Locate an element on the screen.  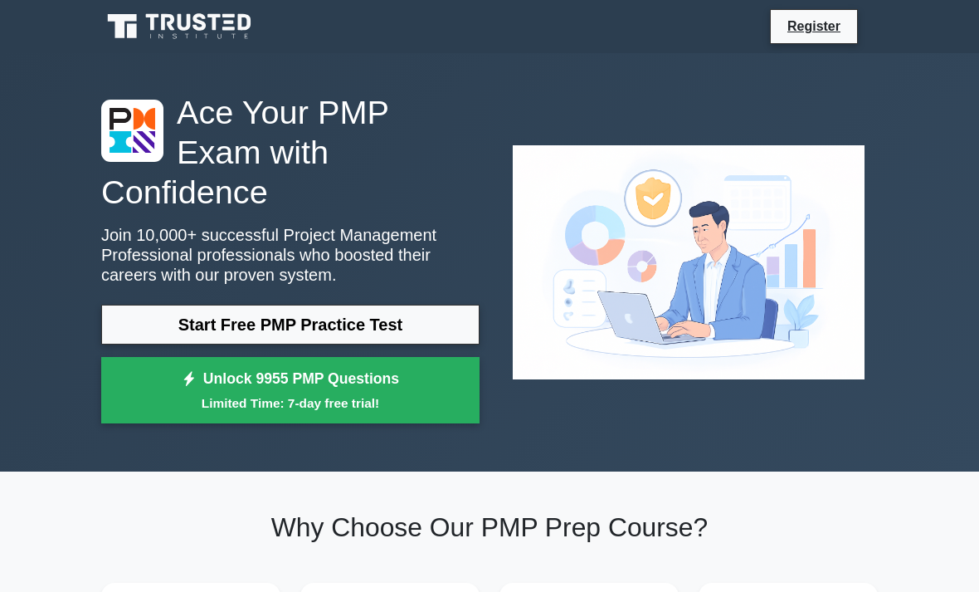
p: Join 10,000+ successful Project Management Professional professionals who boosted their careers w... is located at coordinates (290, 255).